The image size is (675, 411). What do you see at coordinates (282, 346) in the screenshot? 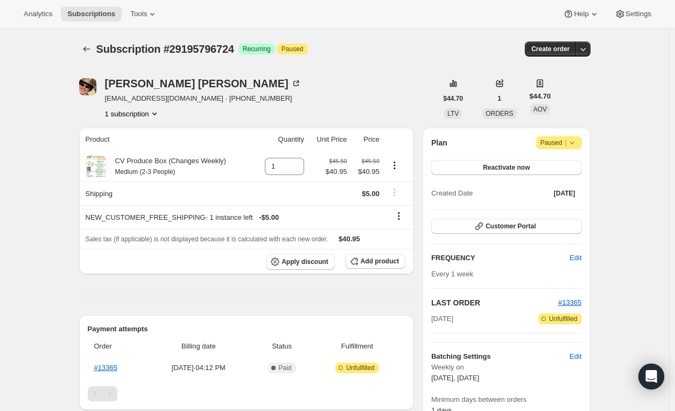
I see `span: Status` at bounding box center [282, 346].